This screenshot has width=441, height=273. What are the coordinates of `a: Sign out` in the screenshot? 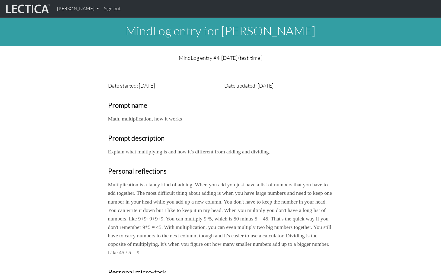 It's located at (112, 9).